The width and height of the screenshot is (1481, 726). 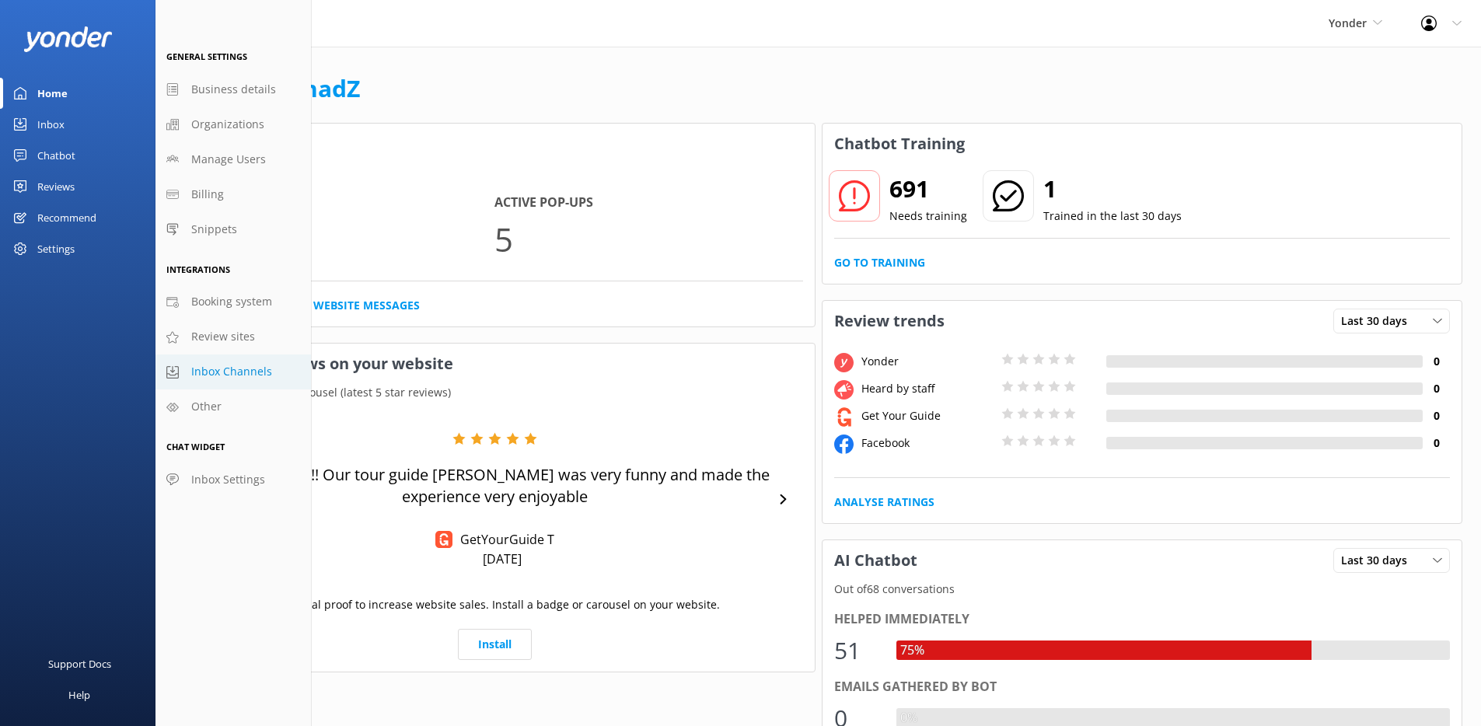 I want to click on a: Review sites, so click(x=233, y=337).